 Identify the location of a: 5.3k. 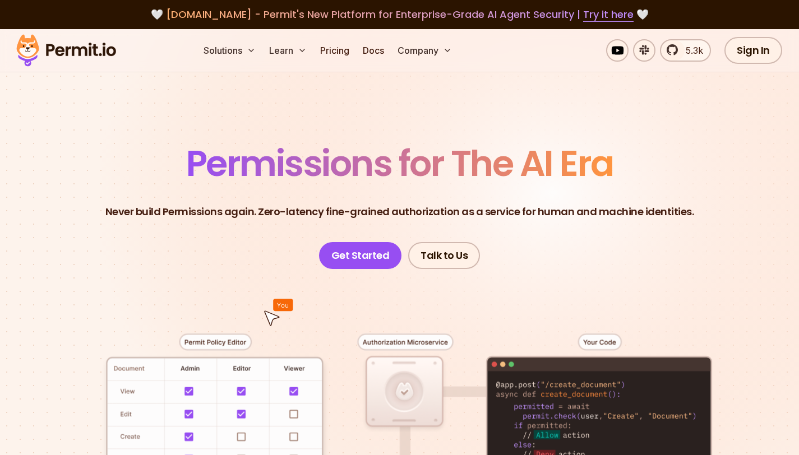
(685, 50).